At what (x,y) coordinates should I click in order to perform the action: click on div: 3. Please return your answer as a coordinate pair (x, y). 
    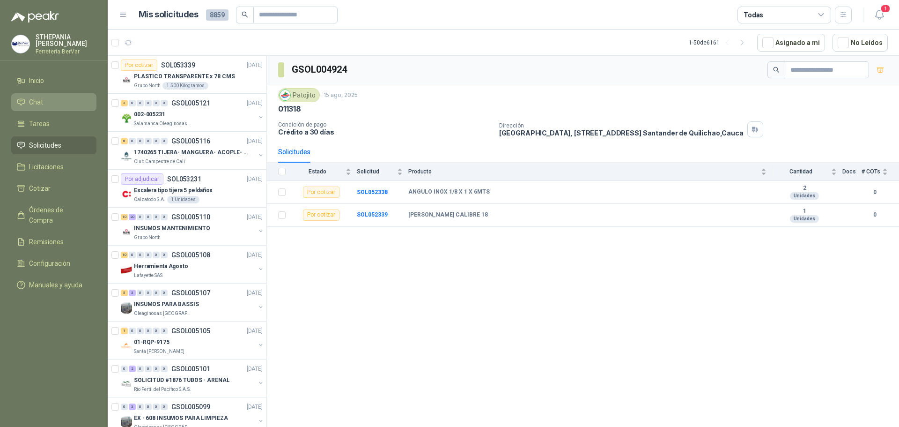
    Looking at the image, I should click on (132, 406).